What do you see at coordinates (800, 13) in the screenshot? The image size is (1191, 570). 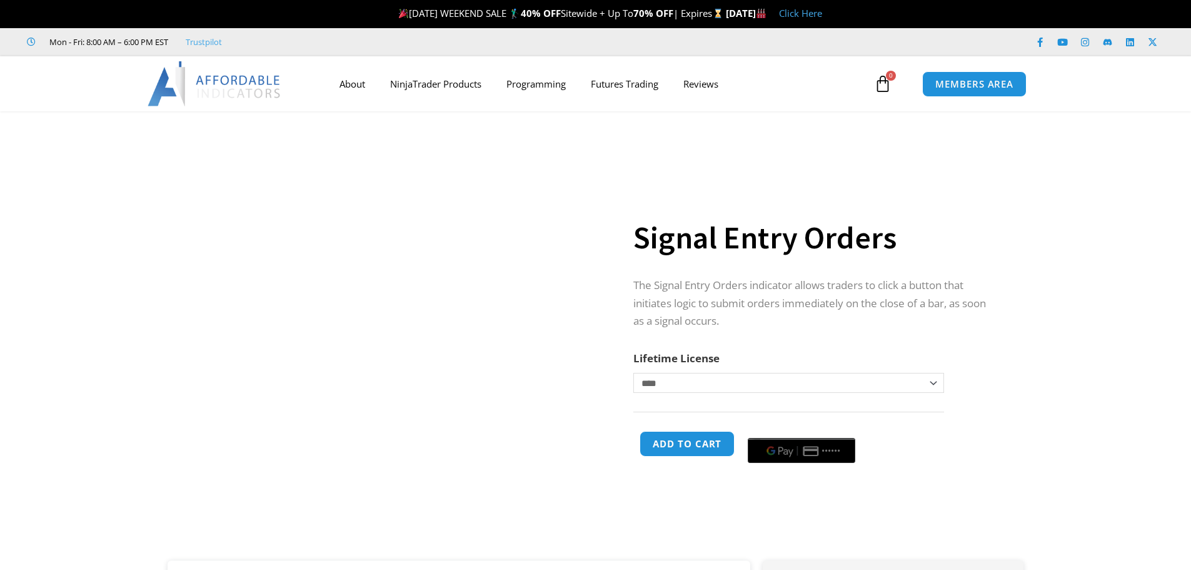 I see `a: Click Here` at bounding box center [800, 13].